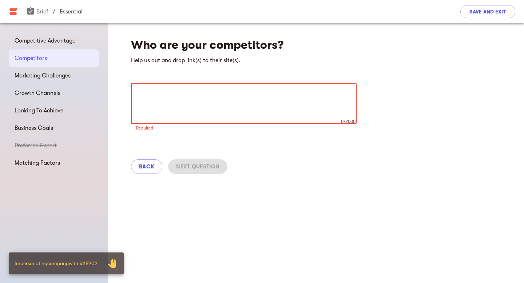  What do you see at coordinates (54, 93) in the screenshot?
I see `span: Growth Channels` at bounding box center [54, 93].